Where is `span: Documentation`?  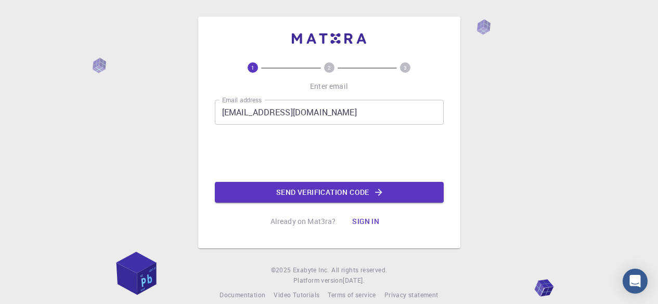 span: Documentation is located at coordinates (242, 295).